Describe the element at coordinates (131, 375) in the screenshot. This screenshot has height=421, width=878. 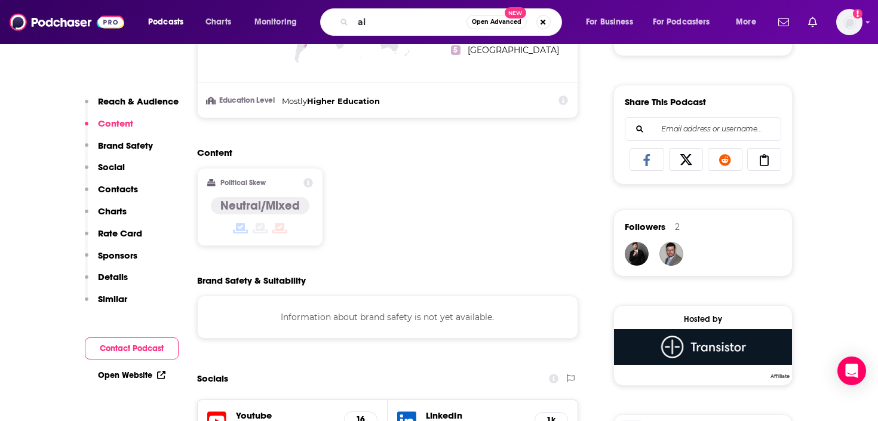
I see `a: Open Website` at that location.